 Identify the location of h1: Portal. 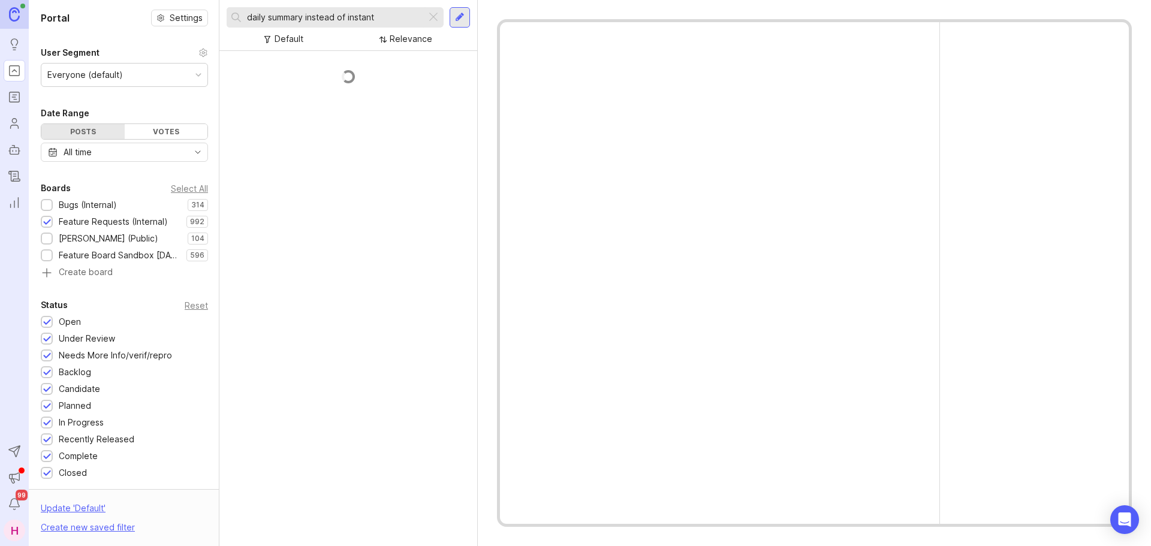
(55, 18).